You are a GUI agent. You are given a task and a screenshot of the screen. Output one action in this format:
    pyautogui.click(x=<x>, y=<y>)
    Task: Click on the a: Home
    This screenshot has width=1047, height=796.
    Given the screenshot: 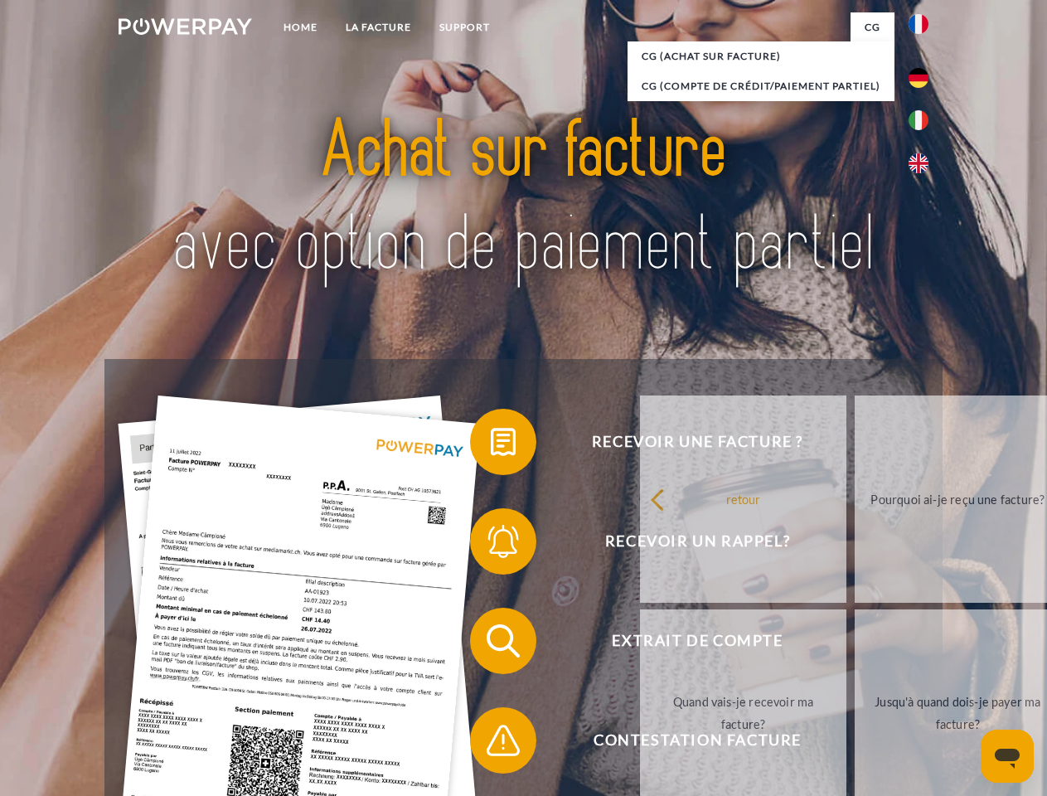 What is the action you would take?
    pyautogui.click(x=300, y=27)
    